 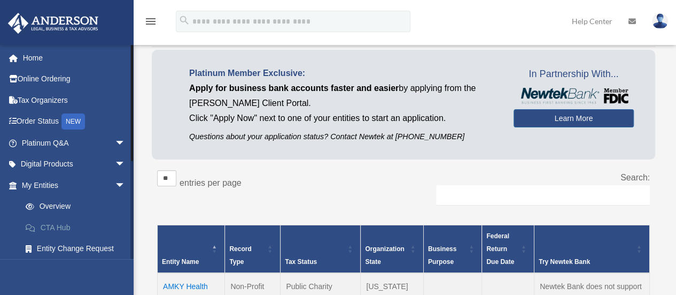 I want to click on img: User Pic, so click(x=660, y=21).